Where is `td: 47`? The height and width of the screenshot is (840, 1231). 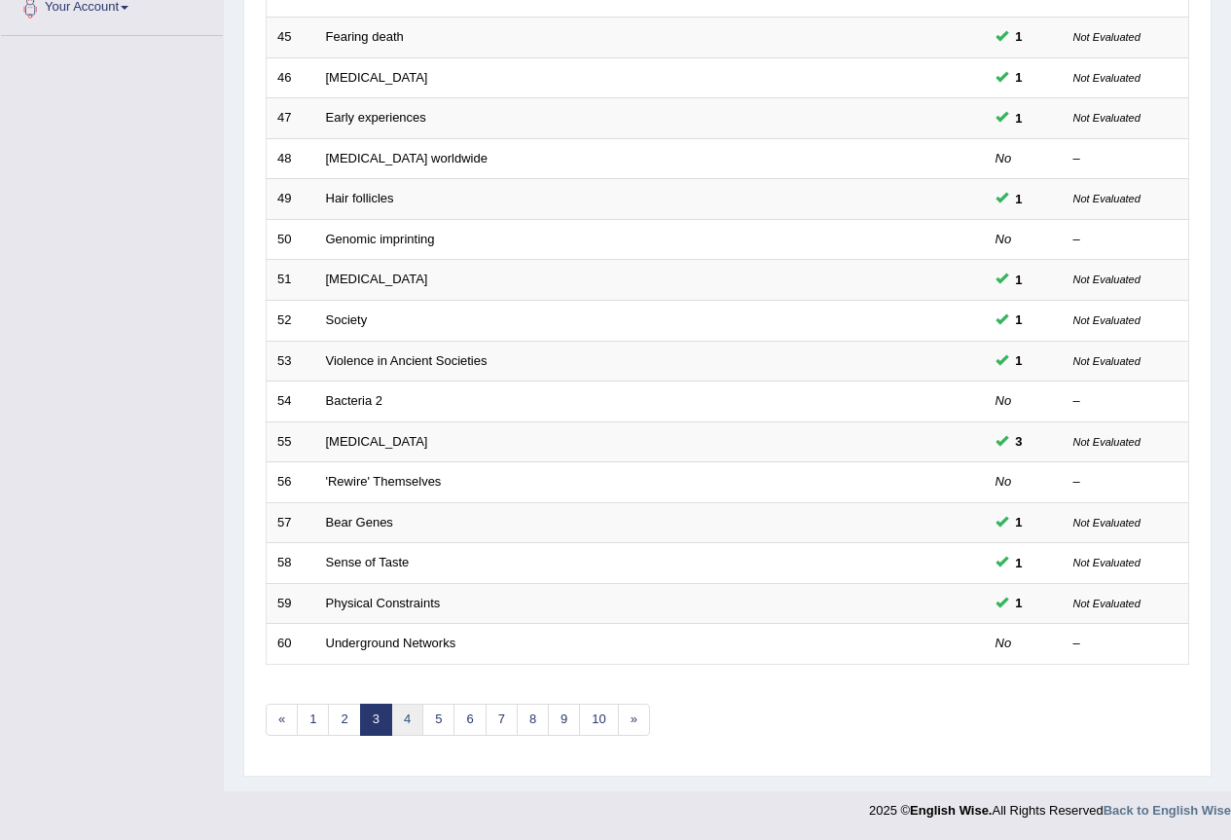 td: 47 is located at coordinates (291, 119).